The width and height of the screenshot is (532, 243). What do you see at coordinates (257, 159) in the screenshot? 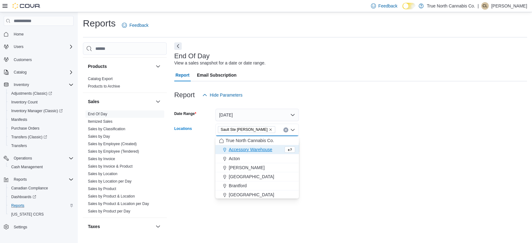
I see `button: Acton` at bounding box center [257, 159].